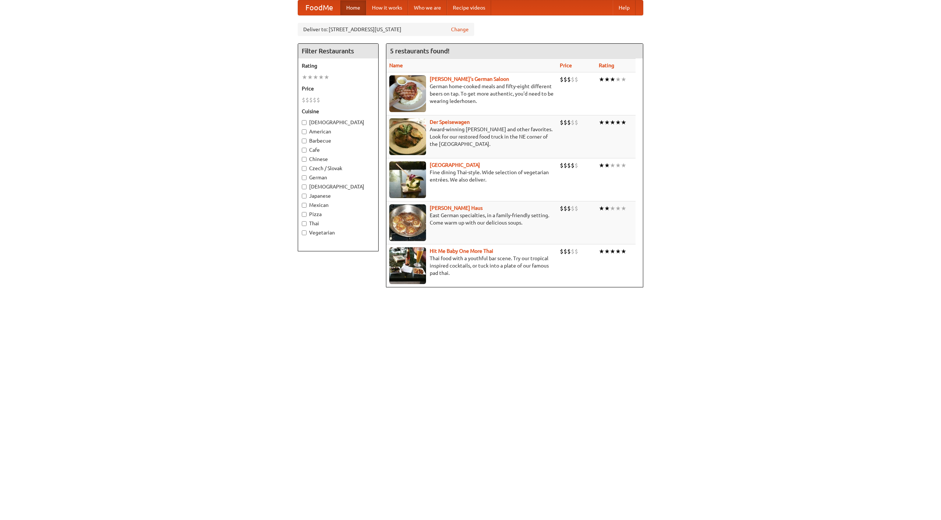 Image resolution: width=941 pixels, height=520 pixels. I want to click on a: Name, so click(396, 65).